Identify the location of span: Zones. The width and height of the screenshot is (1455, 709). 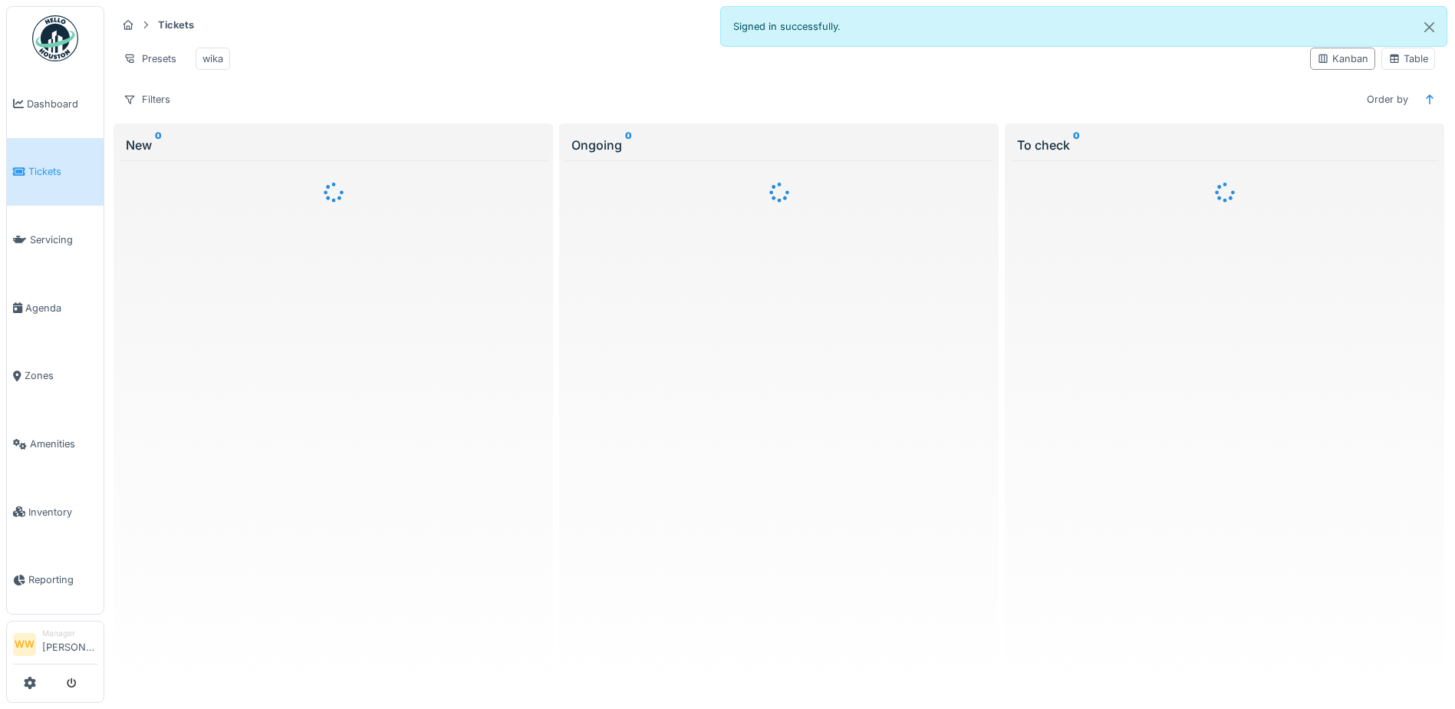
(61, 375).